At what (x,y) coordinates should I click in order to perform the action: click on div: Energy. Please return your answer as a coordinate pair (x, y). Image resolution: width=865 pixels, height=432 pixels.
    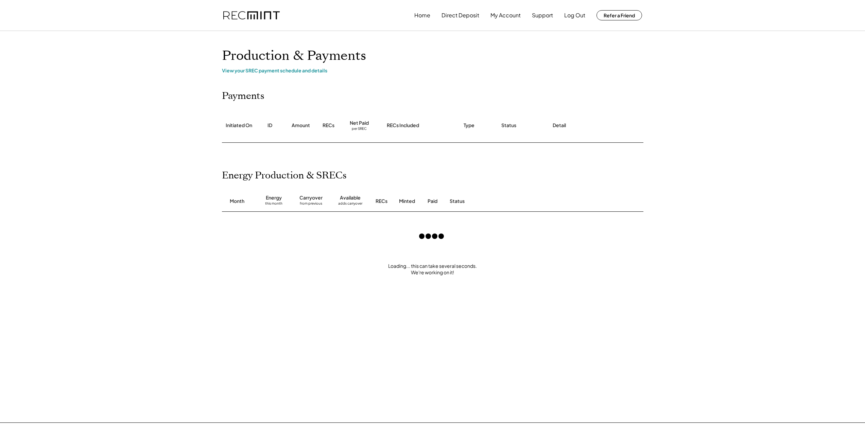
    Looking at the image, I should click on (274, 198).